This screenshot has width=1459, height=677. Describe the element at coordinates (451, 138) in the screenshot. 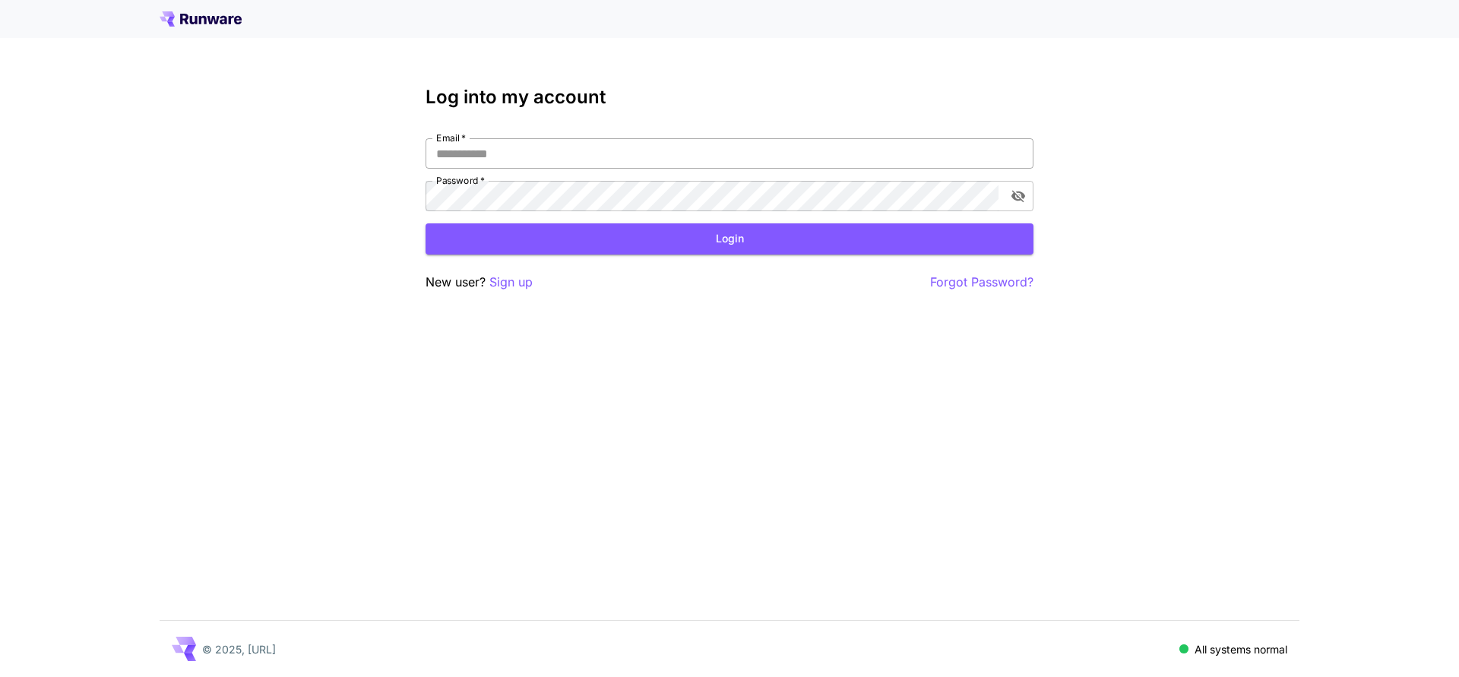

I see `label: Email` at that location.